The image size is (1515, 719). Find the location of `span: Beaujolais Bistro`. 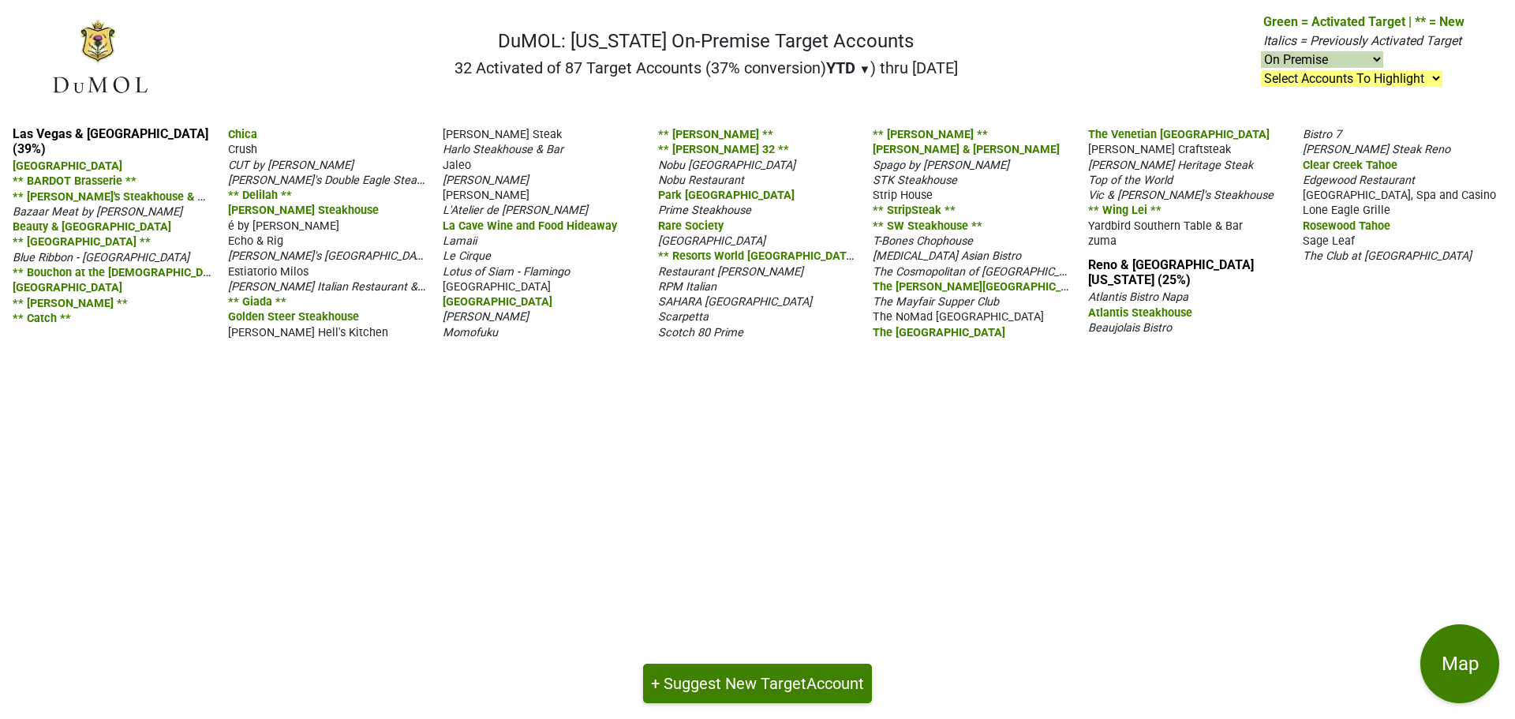

span: Beaujolais Bistro is located at coordinates (1130, 328).